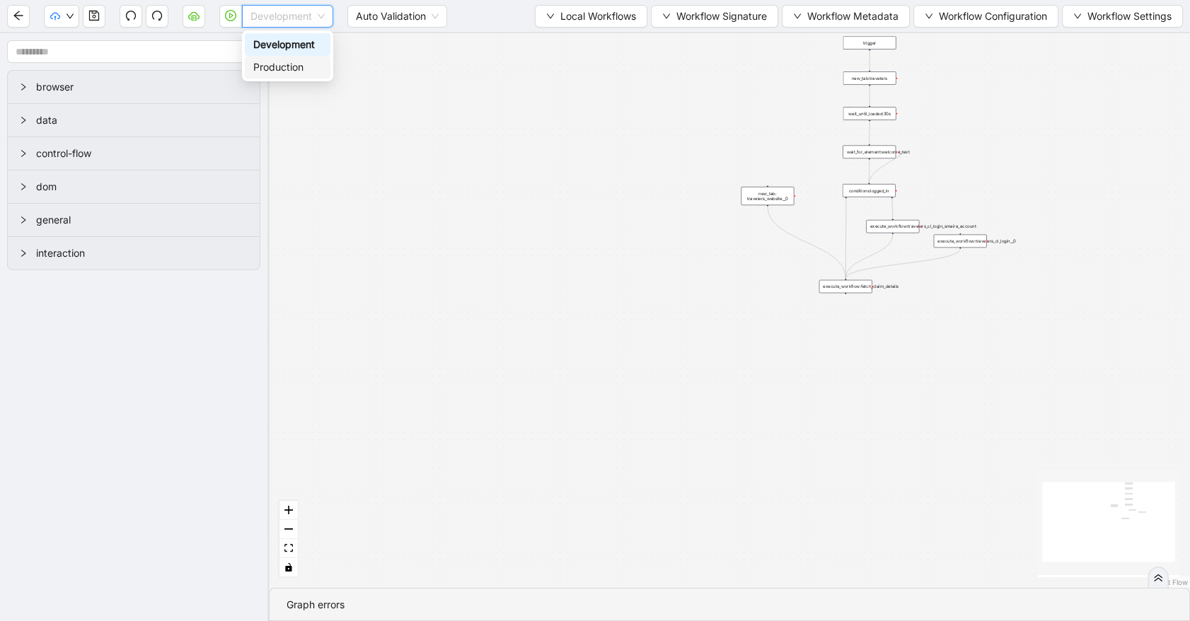 The image size is (1190, 621). What do you see at coordinates (62, 16) in the screenshot?
I see `button: cloud-uploaddown` at bounding box center [62, 16].